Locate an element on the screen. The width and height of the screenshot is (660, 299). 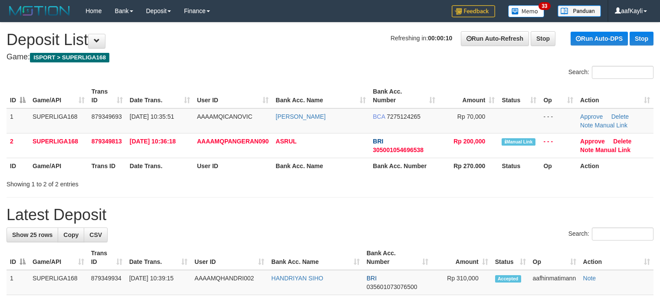
th: Date Trans. is located at coordinates (160, 166).